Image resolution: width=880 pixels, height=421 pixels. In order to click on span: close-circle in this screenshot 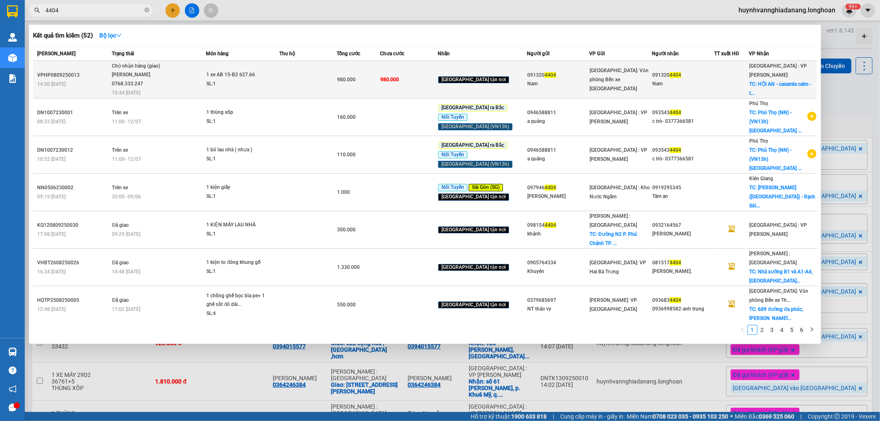, I will do `click(147, 10)`.